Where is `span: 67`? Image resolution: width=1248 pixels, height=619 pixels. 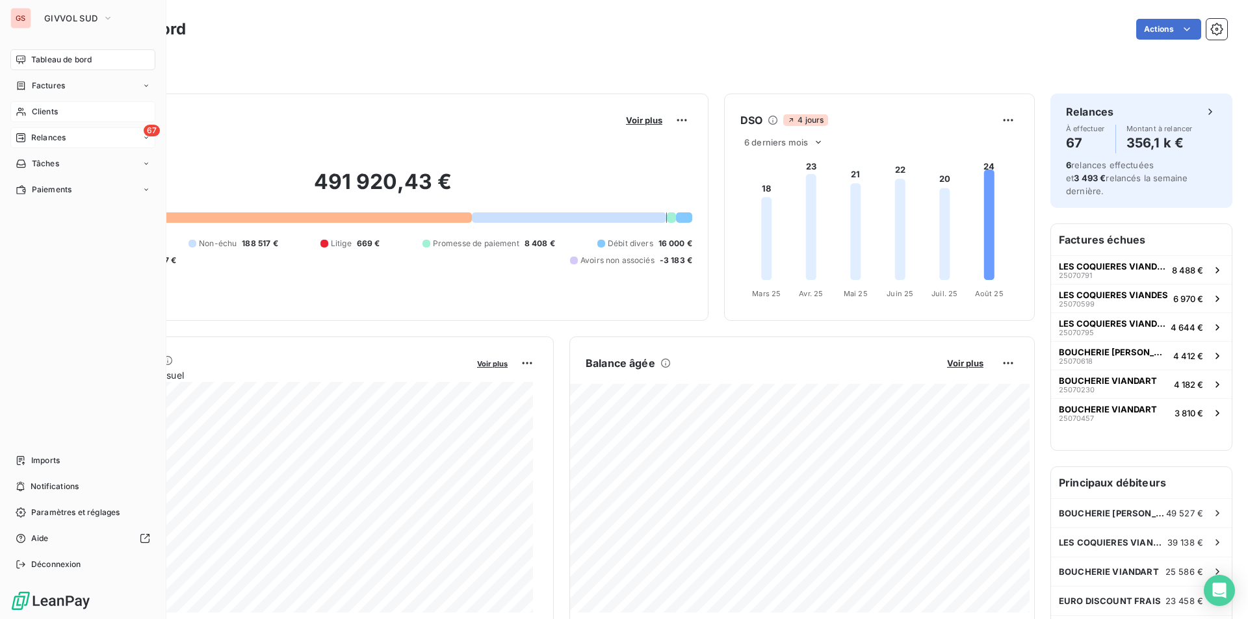 span: 67 is located at coordinates (151, 131).